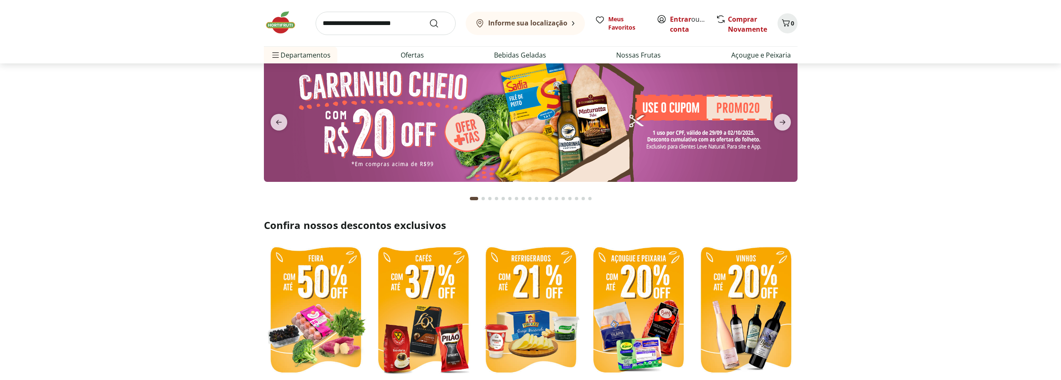 This screenshot has width=1061, height=380. Describe the element at coordinates (783, 122) in the screenshot. I see `button: next` at that location.